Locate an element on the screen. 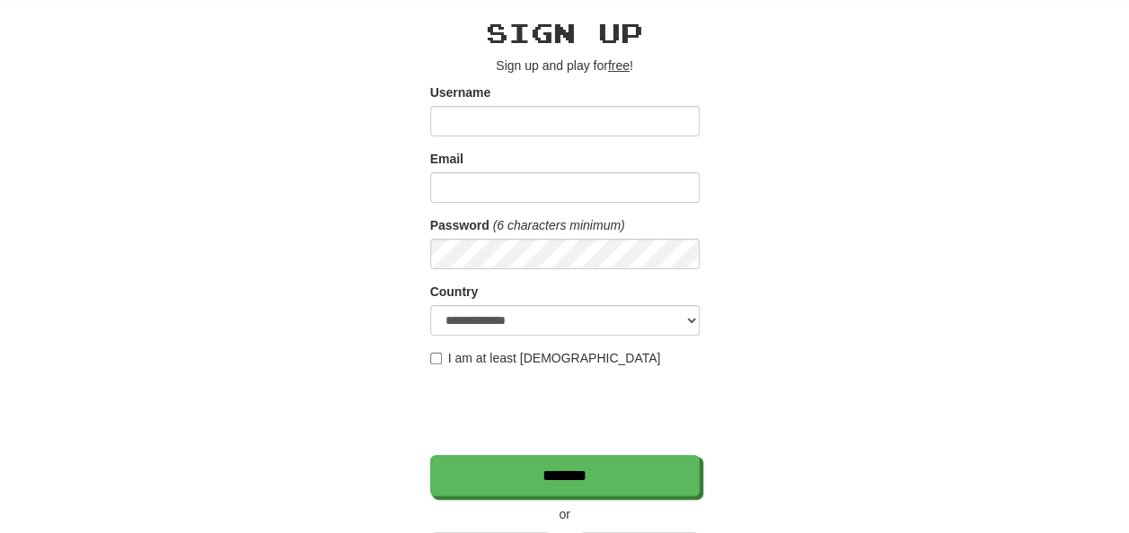  label: Username is located at coordinates (461, 92).